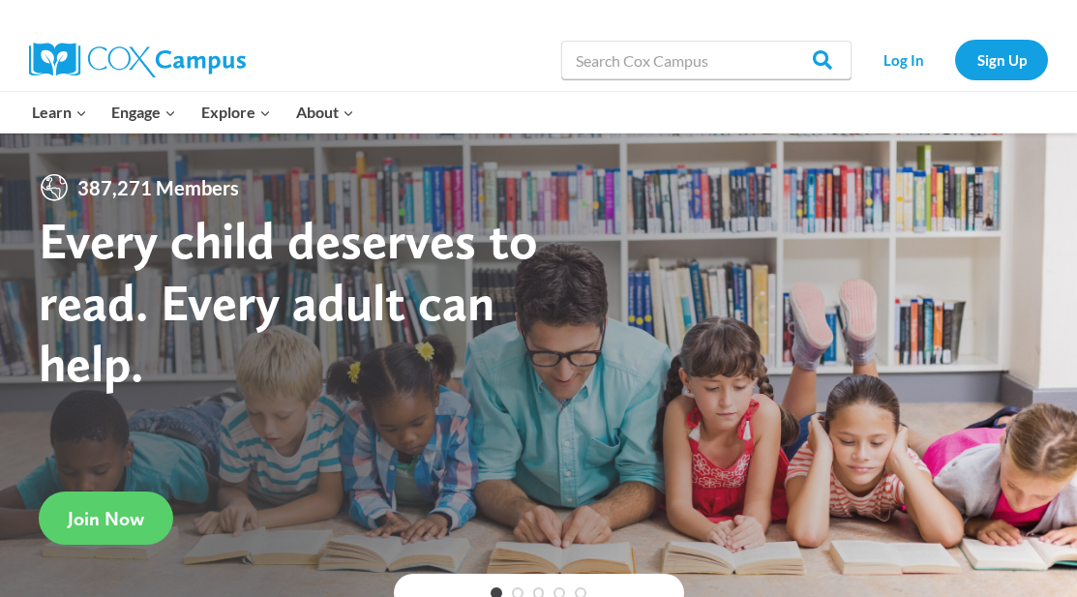 The width and height of the screenshot is (1077, 597). What do you see at coordinates (105, 519) in the screenshot?
I see `span: Join Now` at bounding box center [105, 519].